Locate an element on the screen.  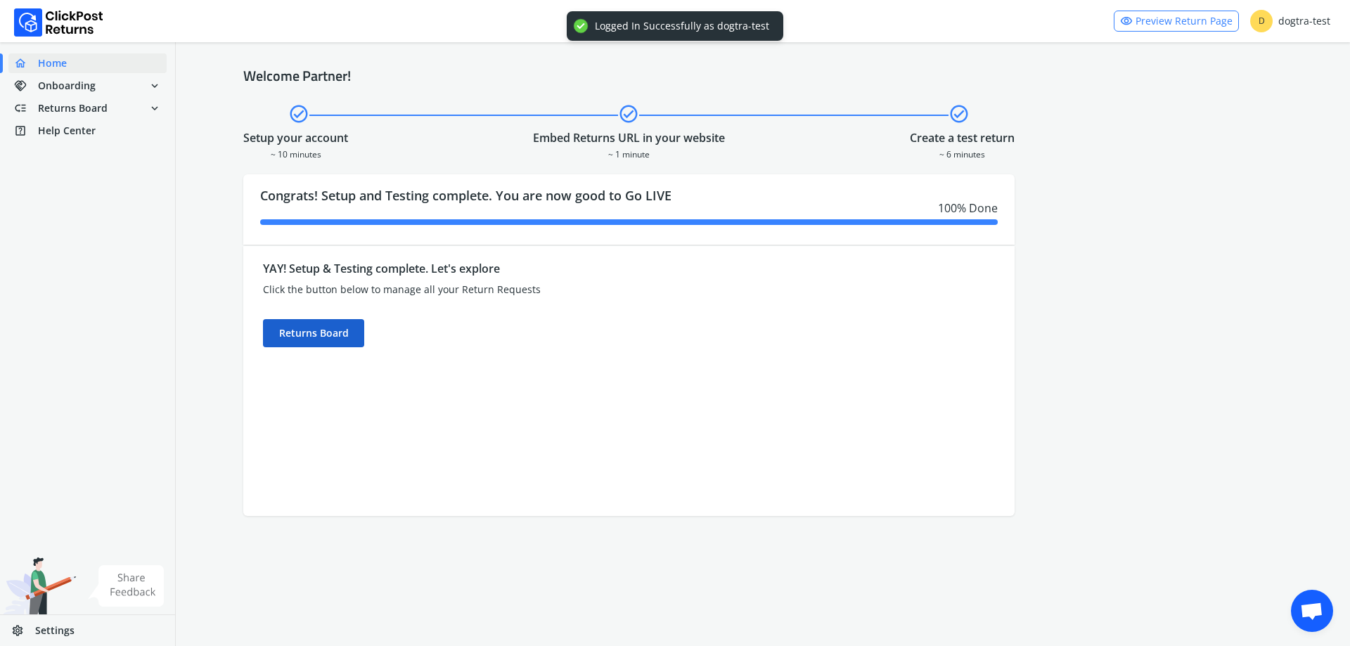
div: dogtra-test is located at coordinates (1290, 21).